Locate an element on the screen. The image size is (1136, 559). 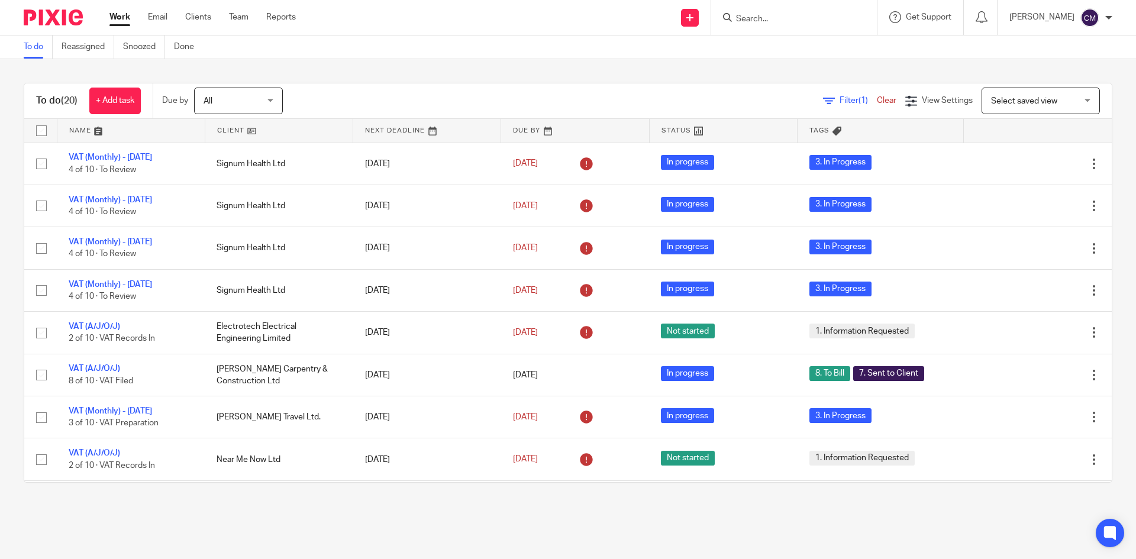
span: 8. To Bill is located at coordinates (830, 373).